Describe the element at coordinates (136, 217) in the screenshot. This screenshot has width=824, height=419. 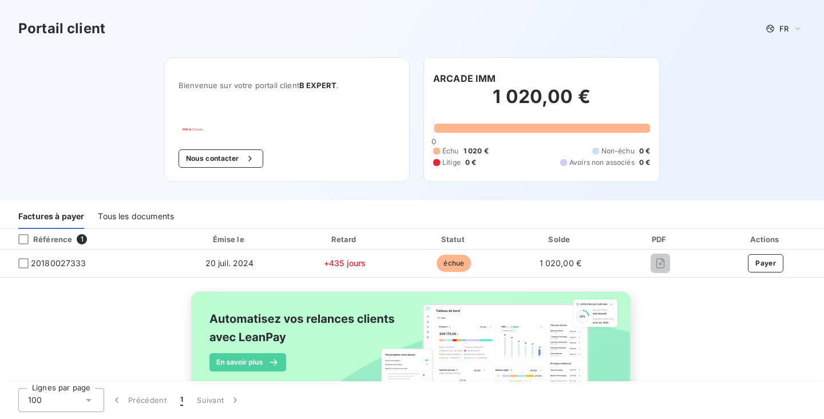
I see `div: Tous les documents` at that location.